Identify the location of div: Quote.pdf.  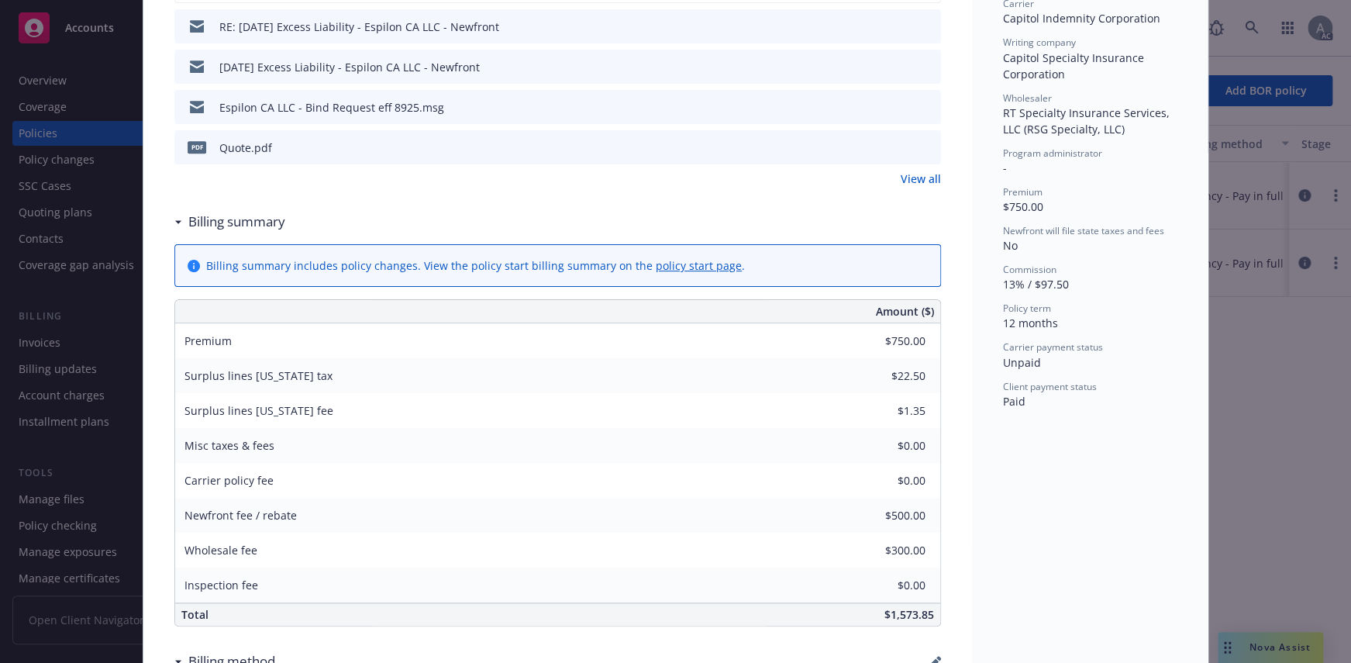
(246, 147).